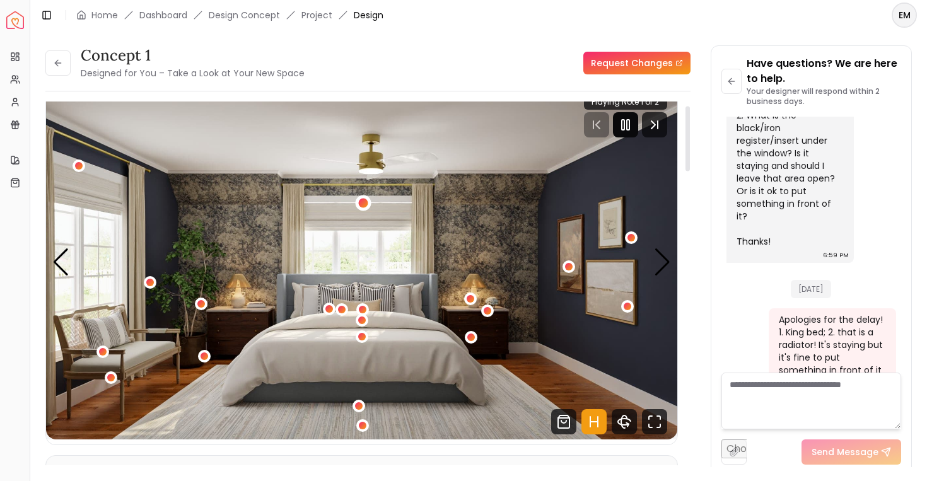 The image size is (927, 481). What do you see at coordinates (192, 73) in the screenshot?
I see `small: Designed for You – Take a Look at Your New Space` at bounding box center [192, 73].